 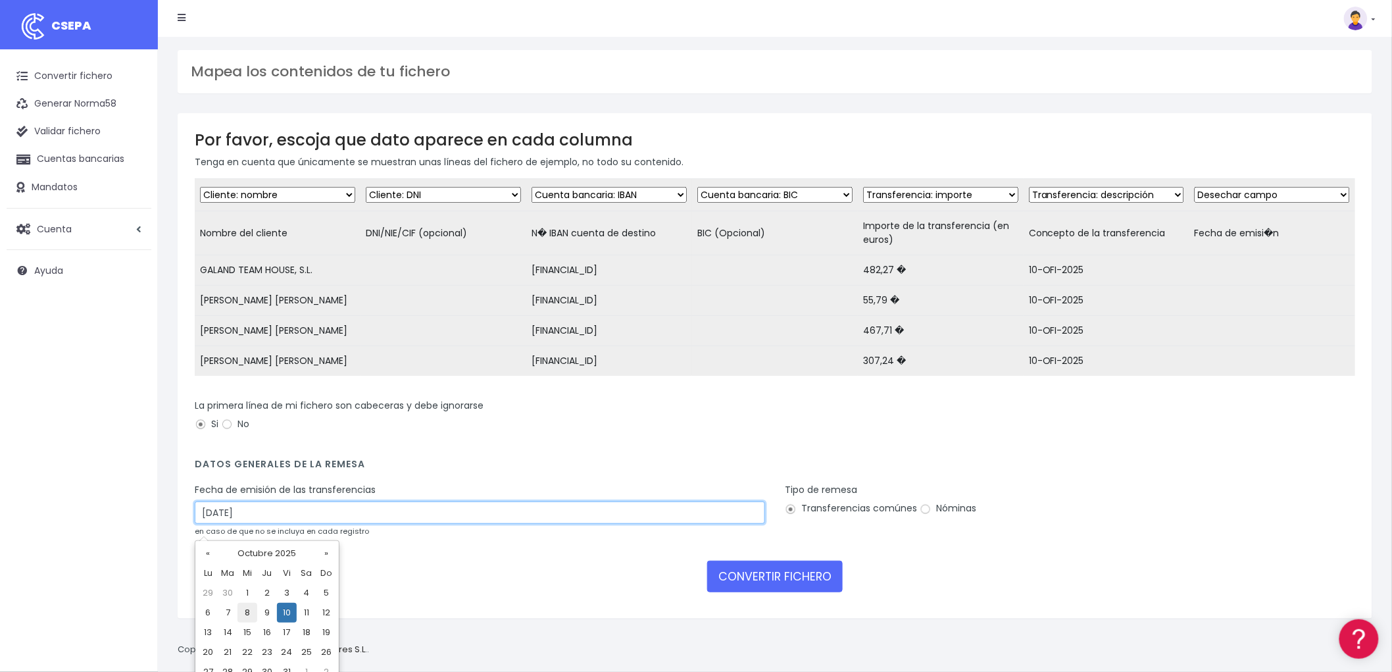 What do you see at coordinates (307, 593) in the screenshot?
I see `td: 4` at bounding box center [307, 593].